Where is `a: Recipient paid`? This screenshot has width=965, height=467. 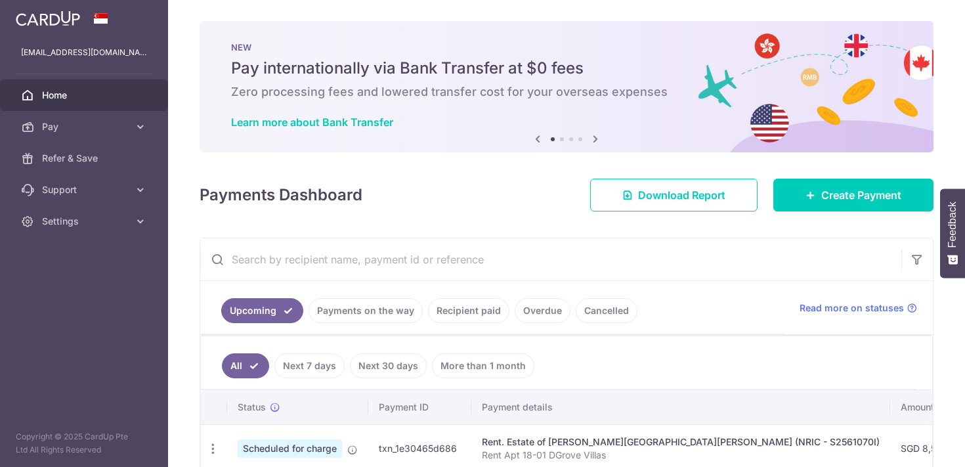
a: Recipient paid is located at coordinates (469, 311).